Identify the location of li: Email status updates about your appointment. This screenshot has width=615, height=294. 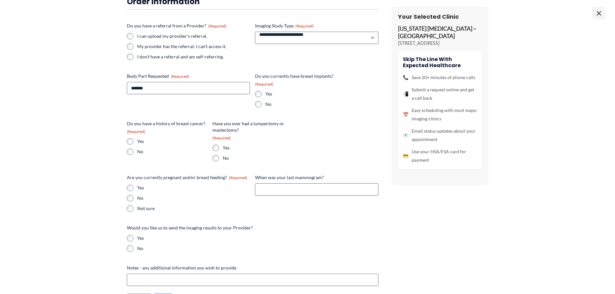
(440, 135).